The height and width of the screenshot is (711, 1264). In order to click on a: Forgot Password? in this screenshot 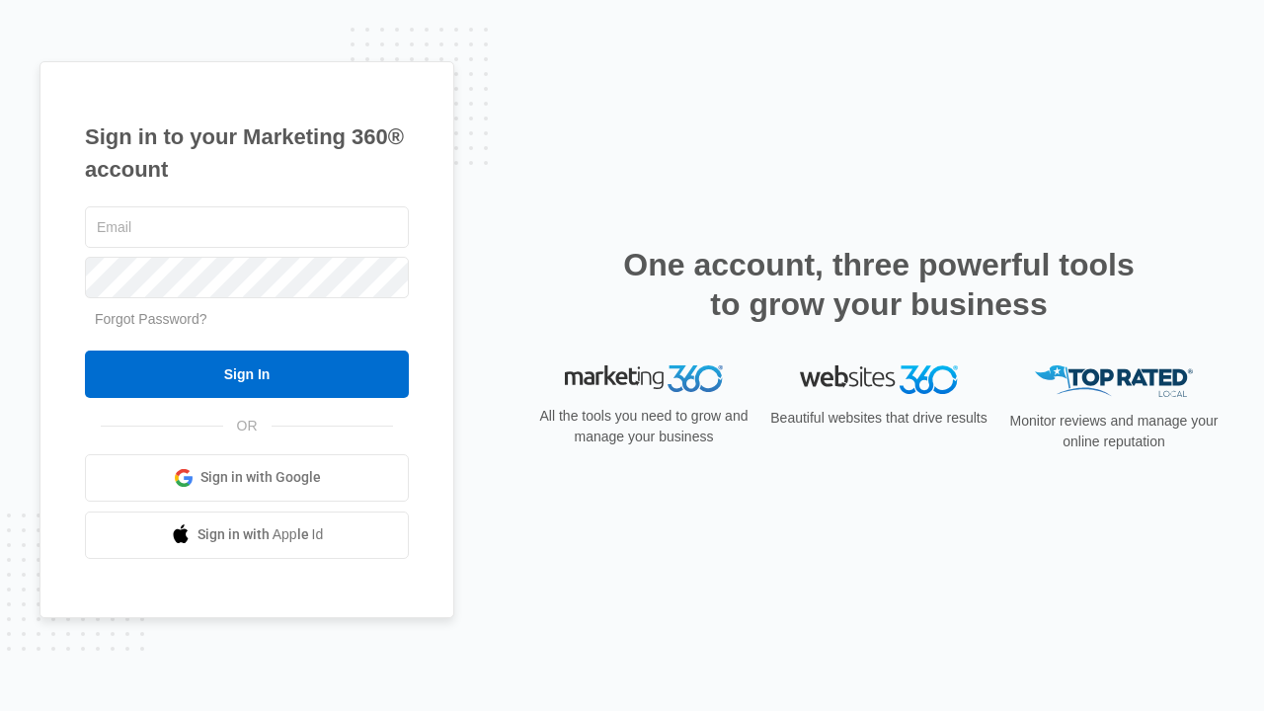, I will do `click(151, 319)`.